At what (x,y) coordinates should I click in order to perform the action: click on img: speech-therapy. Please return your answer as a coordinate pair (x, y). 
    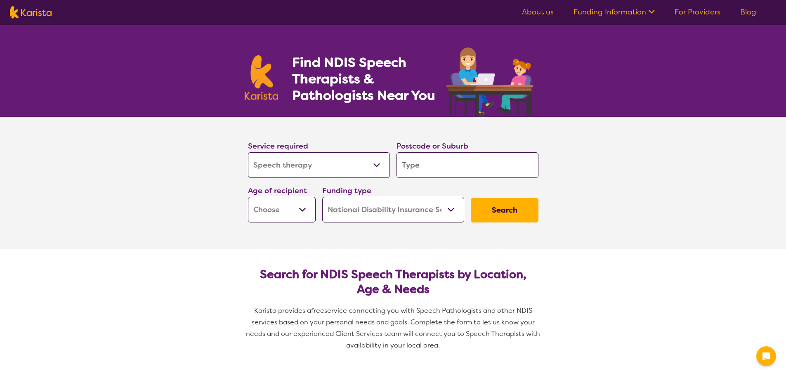
    Looking at the image, I should click on (491, 80).